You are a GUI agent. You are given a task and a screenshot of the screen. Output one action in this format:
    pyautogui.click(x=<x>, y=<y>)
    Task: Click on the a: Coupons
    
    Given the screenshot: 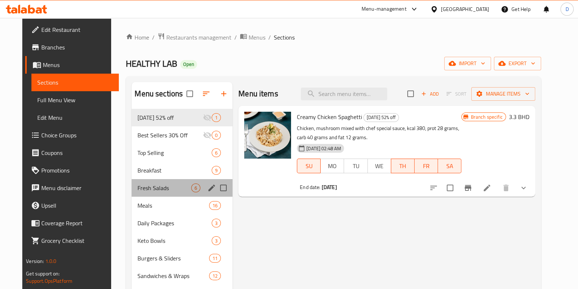 What is the action you would take?
    pyautogui.click(x=72, y=152)
    